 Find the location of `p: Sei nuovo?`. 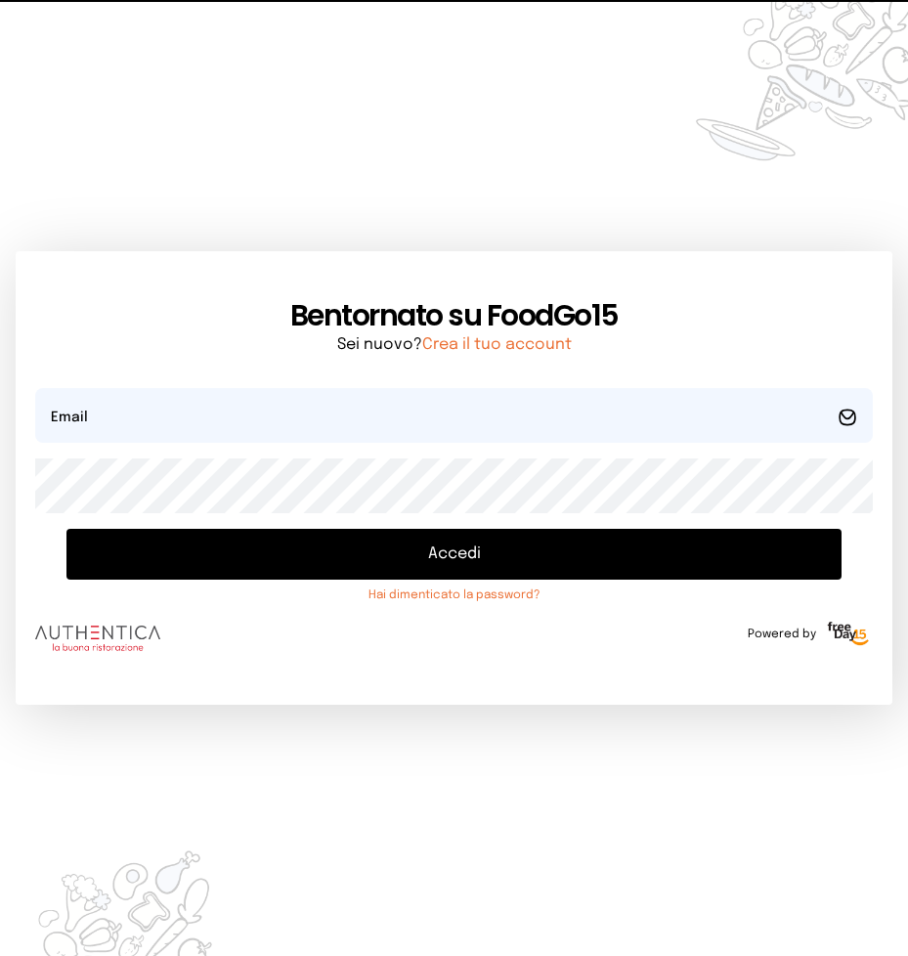

p: Sei nuovo? is located at coordinates (453, 345).